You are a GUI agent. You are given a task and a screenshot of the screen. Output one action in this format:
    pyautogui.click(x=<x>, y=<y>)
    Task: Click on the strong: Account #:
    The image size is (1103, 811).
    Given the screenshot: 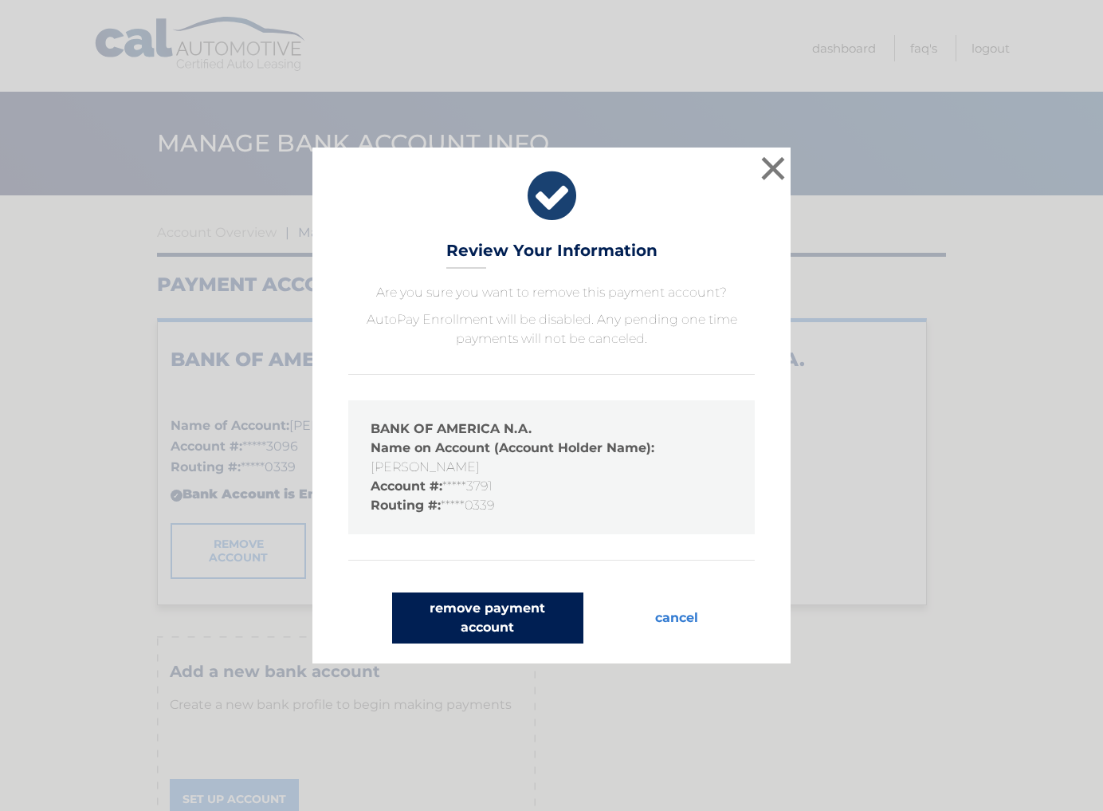 What is the action you would take?
    pyautogui.click(x=407, y=485)
    